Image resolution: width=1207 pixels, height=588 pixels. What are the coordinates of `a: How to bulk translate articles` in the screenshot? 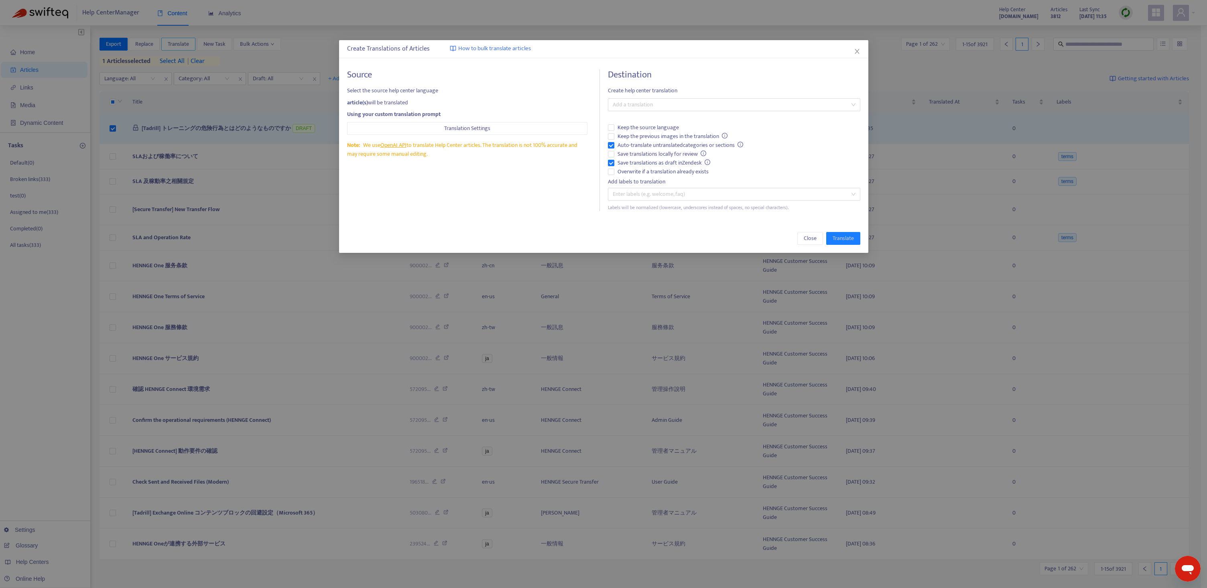 It's located at (490, 49).